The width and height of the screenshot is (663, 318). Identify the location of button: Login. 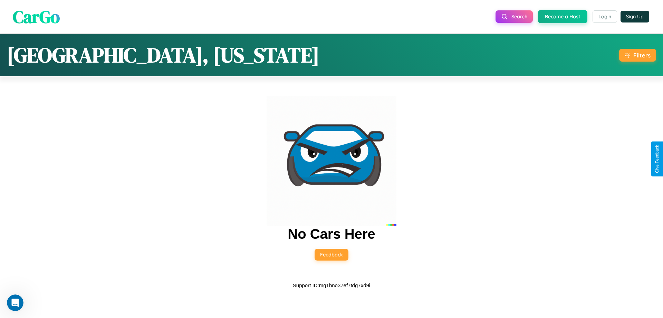
(605, 17).